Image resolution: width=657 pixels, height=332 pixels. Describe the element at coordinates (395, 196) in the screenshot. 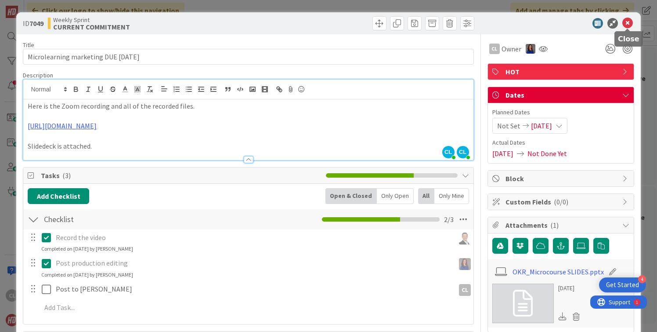

I see `div: Only Open` at that location.